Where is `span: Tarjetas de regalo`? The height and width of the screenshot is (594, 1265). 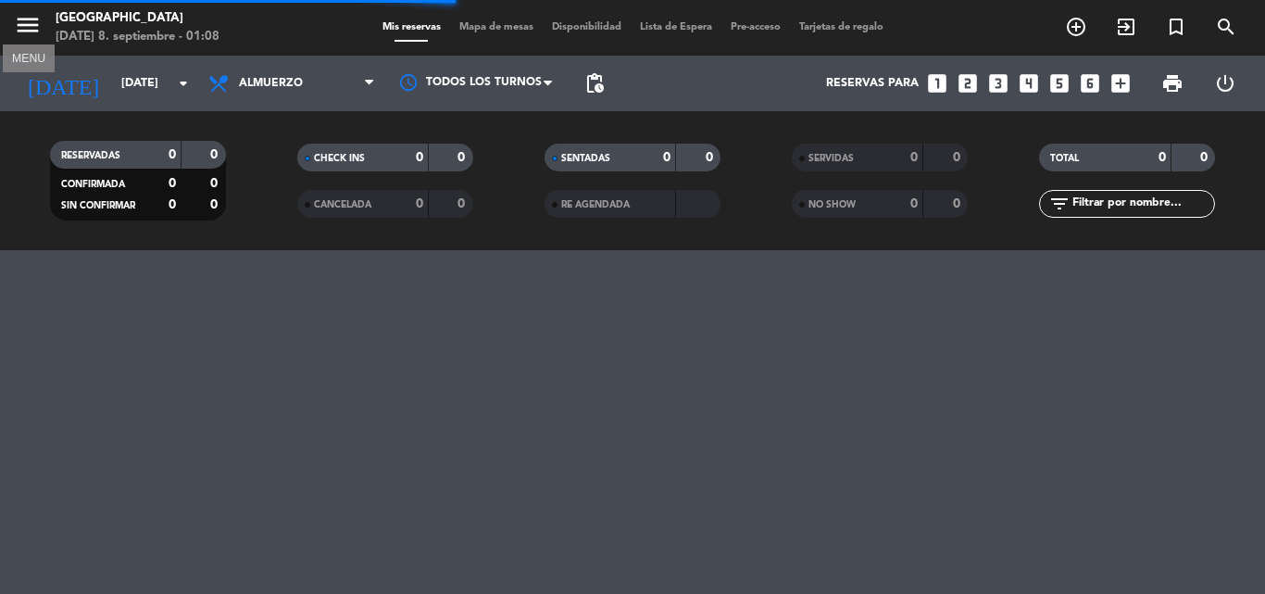 span: Tarjetas de regalo is located at coordinates (841, 27).